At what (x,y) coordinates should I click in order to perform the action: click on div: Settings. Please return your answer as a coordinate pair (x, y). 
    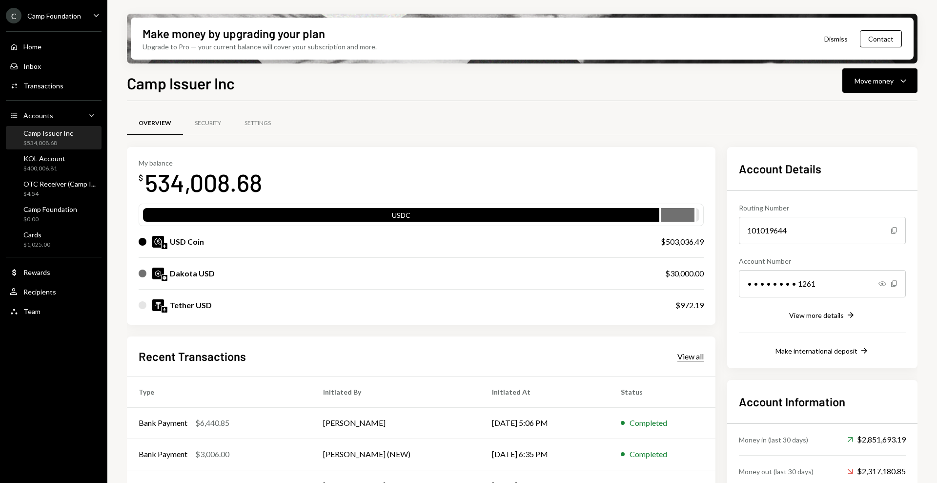
    Looking at the image, I should click on (258, 123).